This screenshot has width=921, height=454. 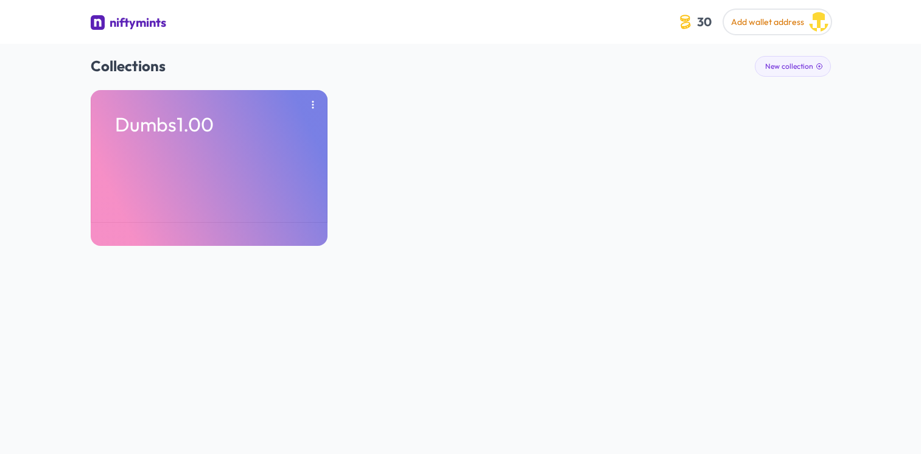 I want to click on span: 30, so click(x=704, y=21).